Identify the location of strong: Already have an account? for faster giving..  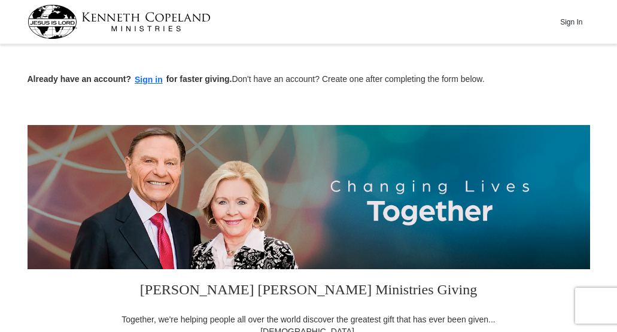
(130, 79).